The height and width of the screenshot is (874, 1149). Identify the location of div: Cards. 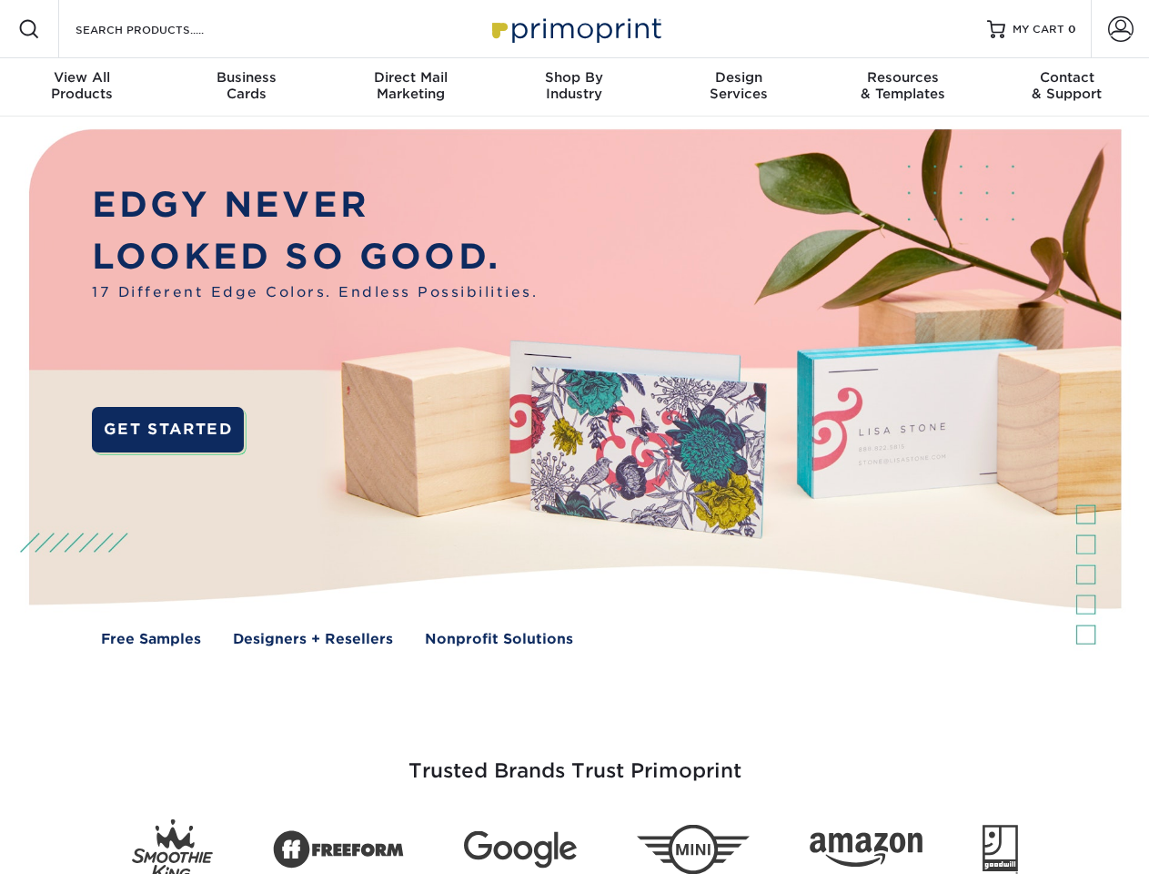
(246, 86).